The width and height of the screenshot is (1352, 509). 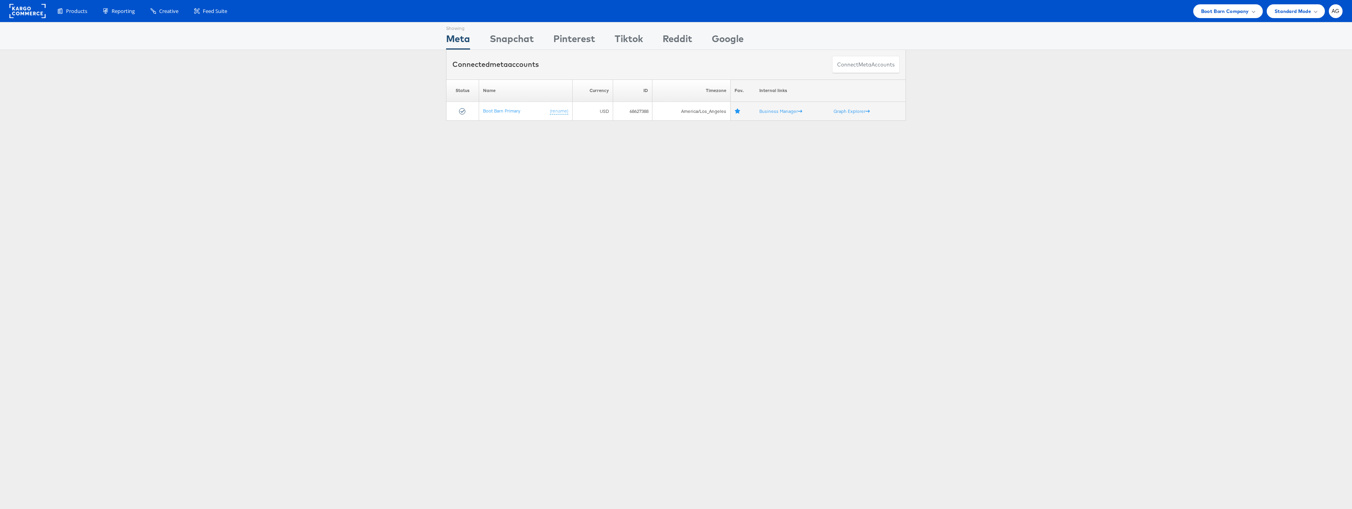 What do you see at coordinates (593, 90) in the screenshot?
I see `th: Currency` at bounding box center [593, 90].